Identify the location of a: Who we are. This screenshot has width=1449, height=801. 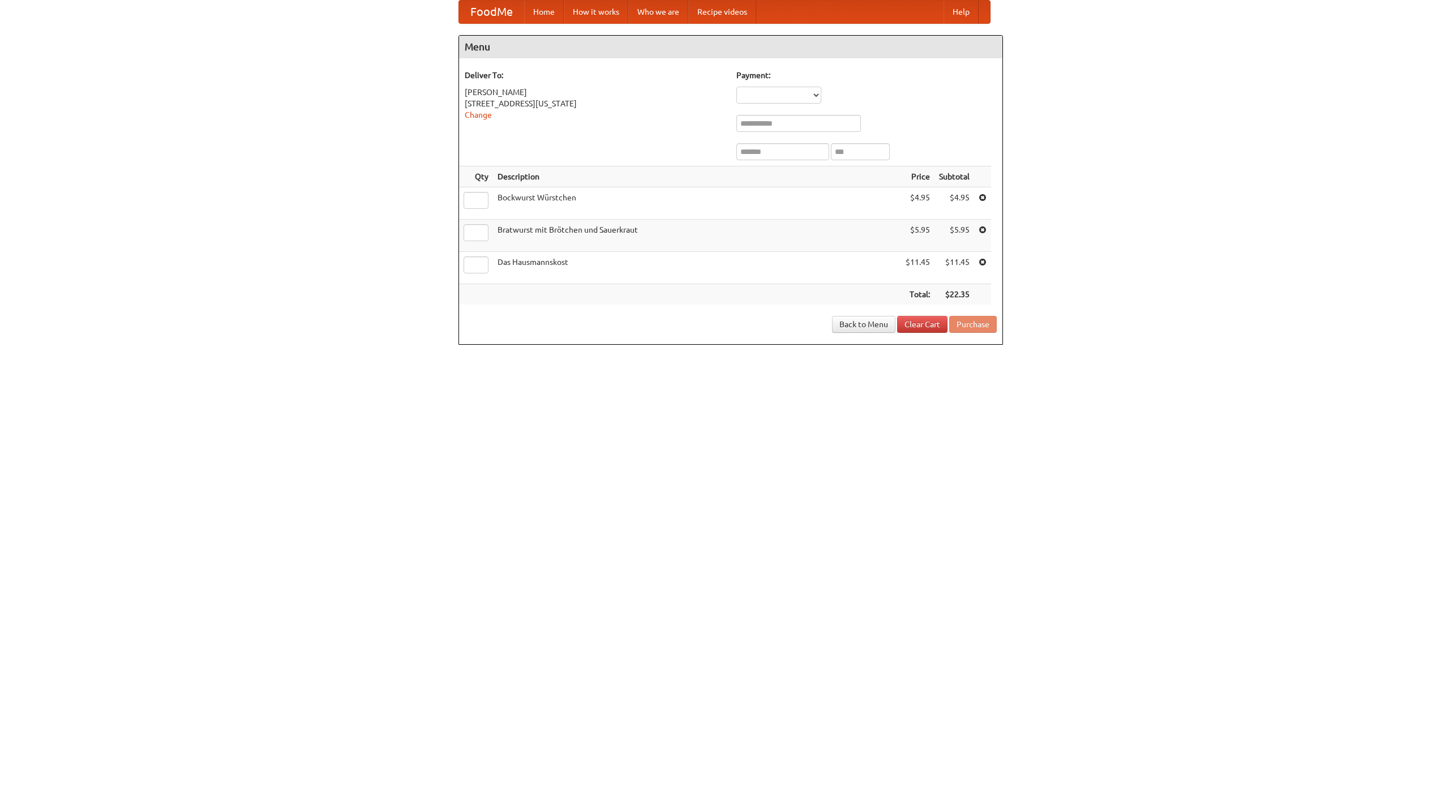
(658, 12).